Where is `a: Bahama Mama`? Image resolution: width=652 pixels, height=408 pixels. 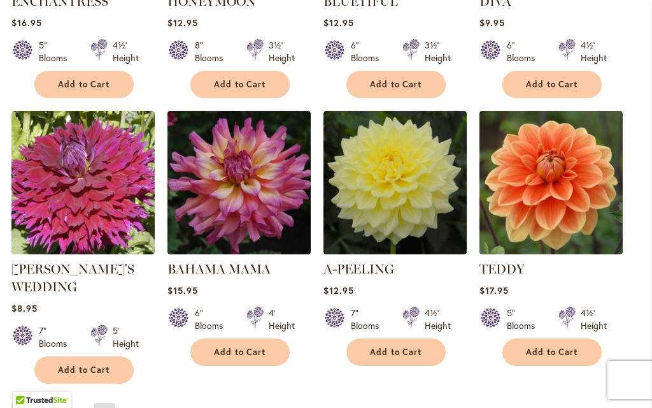
a: Bahama Mama is located at coordinates (239, 250).